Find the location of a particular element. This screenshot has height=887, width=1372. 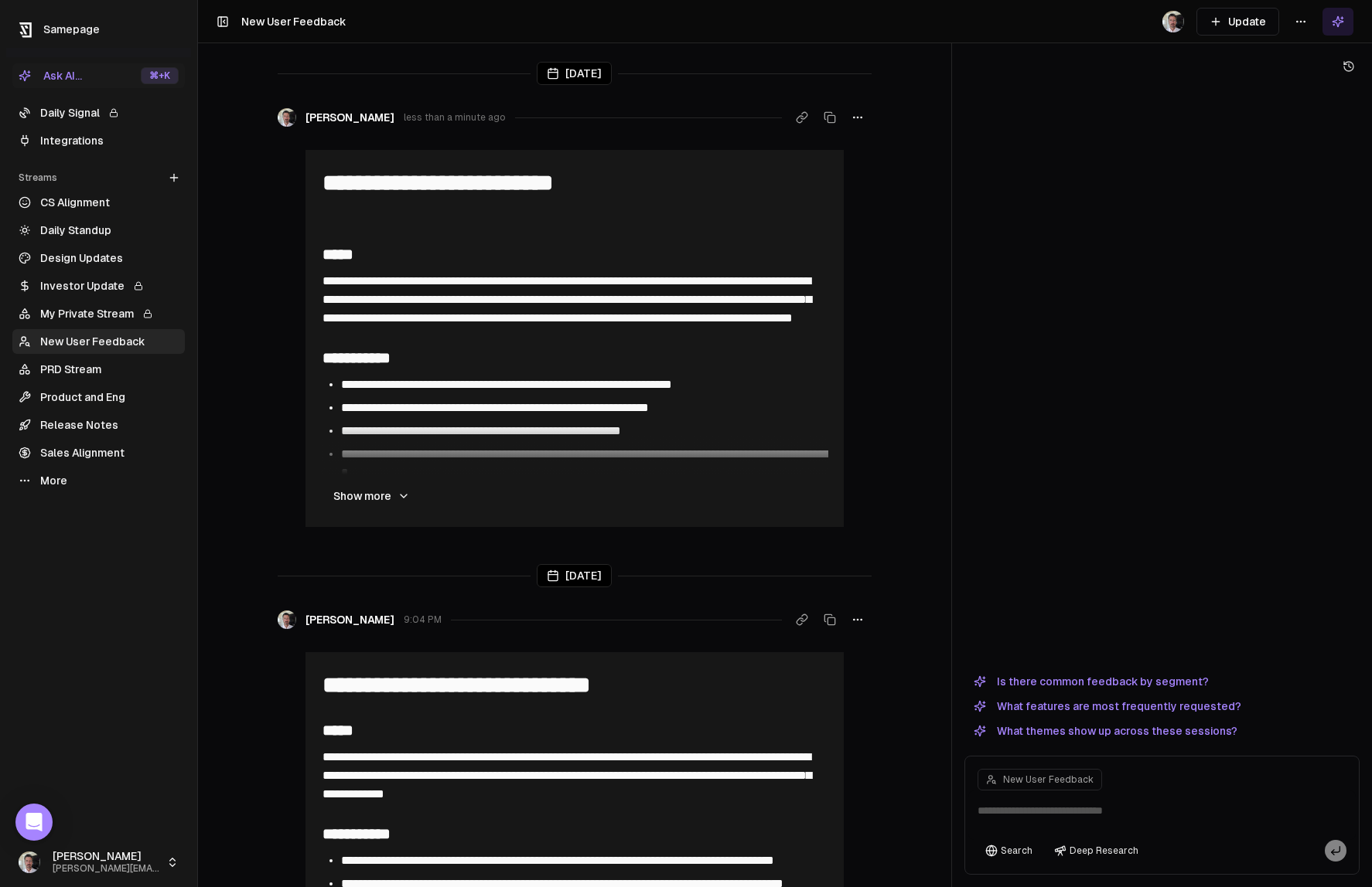

a: My Private Stream is located at coordinates (98, 314).